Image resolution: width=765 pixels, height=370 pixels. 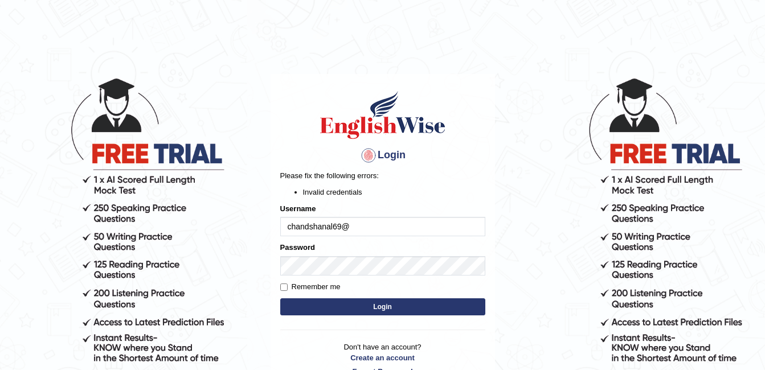 What do you see at coordinates (383, 115) in the screenshot?
I see `img: Logo of English Wise sign in for intelligent practice with AI` at bounding box center [383, 115].